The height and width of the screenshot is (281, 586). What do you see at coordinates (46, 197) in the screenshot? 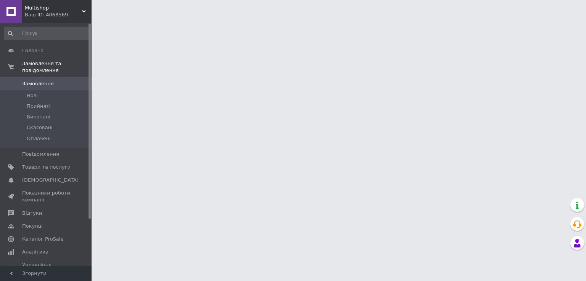
I see `span: Показники роботи компанії` at bounding box center [46, 197].